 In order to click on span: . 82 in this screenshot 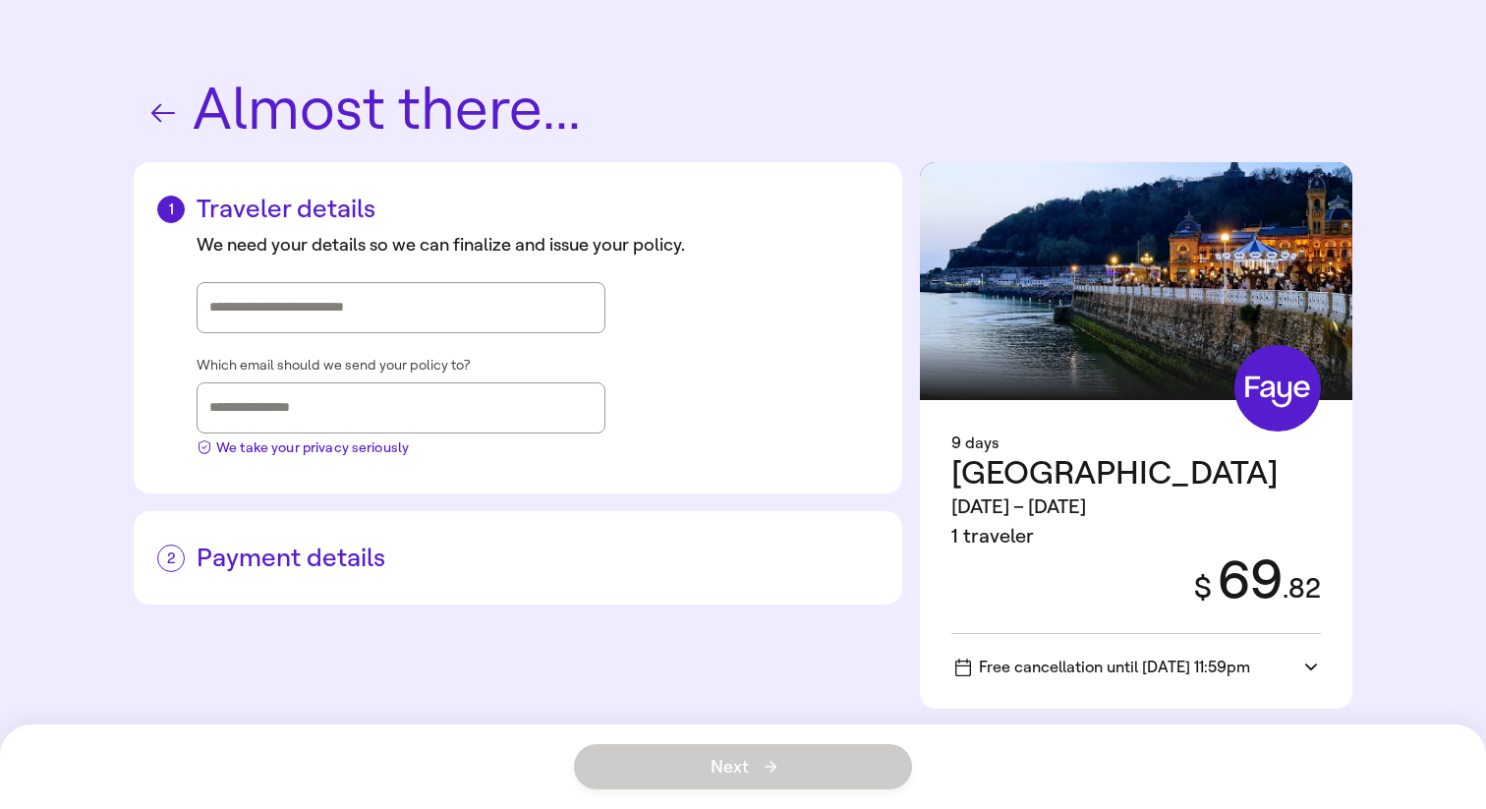, I will do `click(1301, 588)`.